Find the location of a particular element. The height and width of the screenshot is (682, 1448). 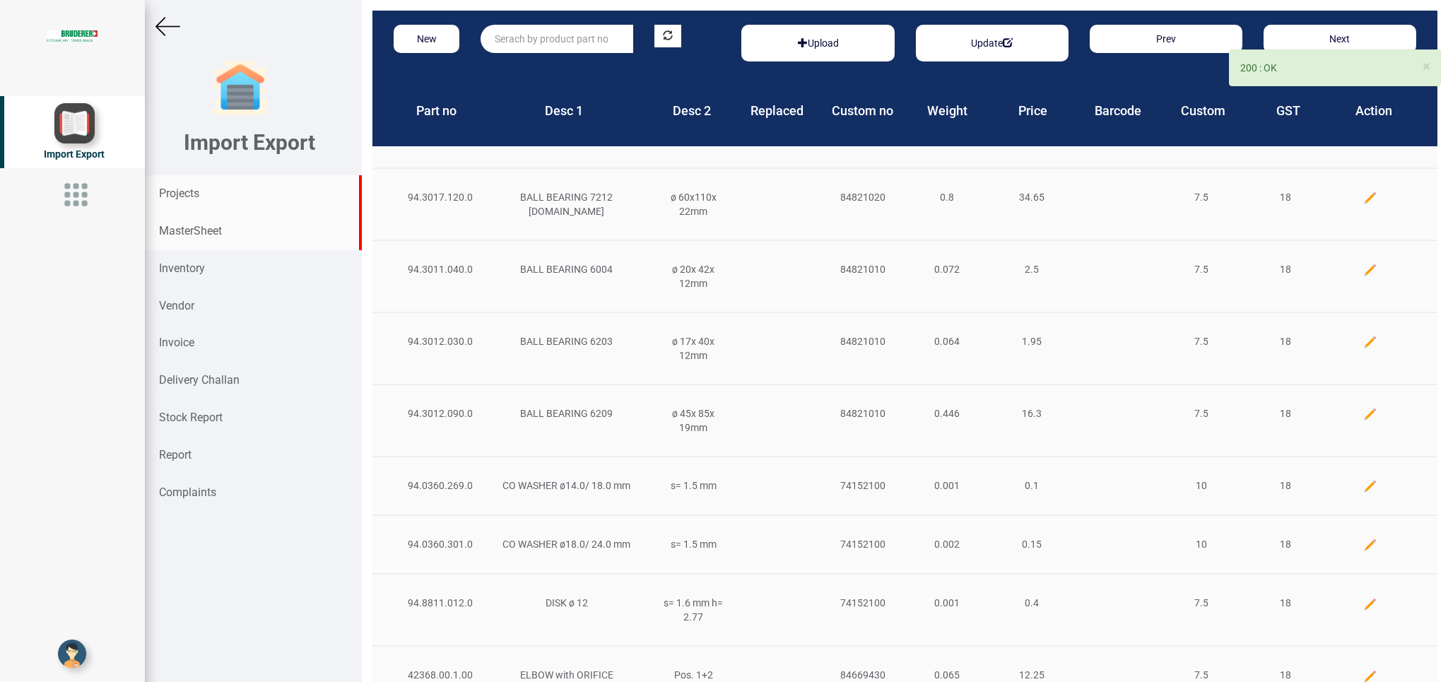

div: 1.95 is located at coordinates (1032, 341).